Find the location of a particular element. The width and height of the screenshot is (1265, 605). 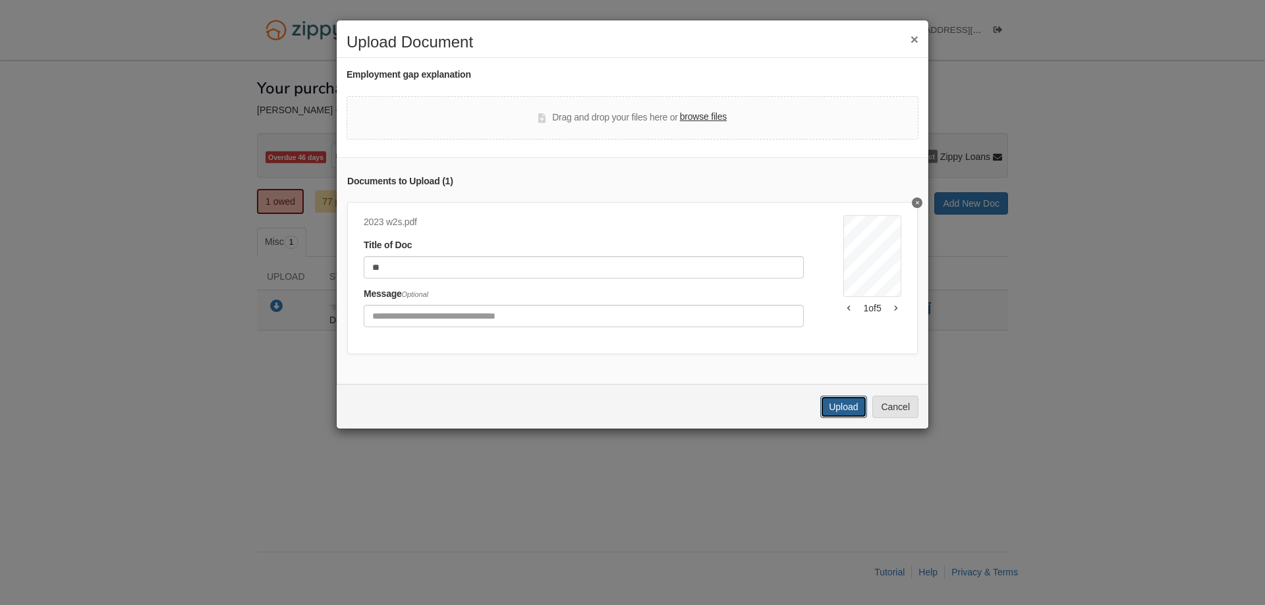

button: Upload is located at coordinates (843, 407).